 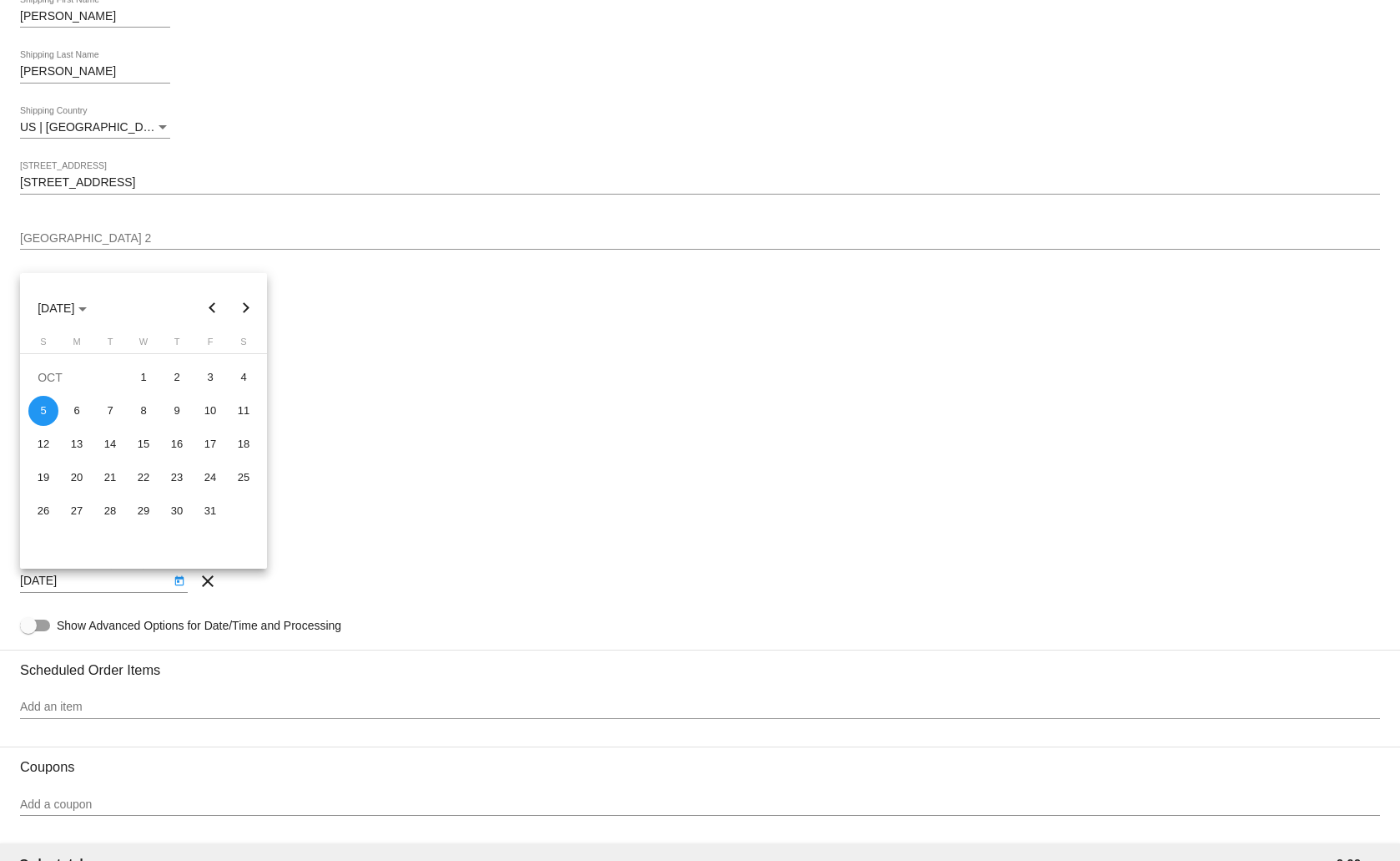 What do you see at coordinates (211, 377) in the screenshot?
I see `div: 3` at bounding box center [211, 377].